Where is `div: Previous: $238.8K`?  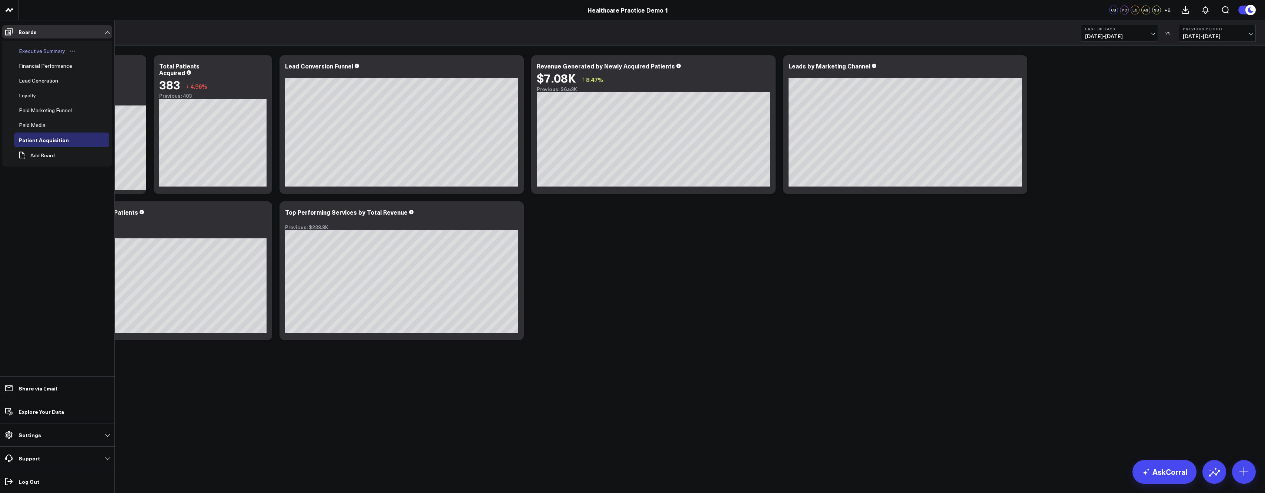
div: Previous: $238.8K is located at coordinates (402, 227).